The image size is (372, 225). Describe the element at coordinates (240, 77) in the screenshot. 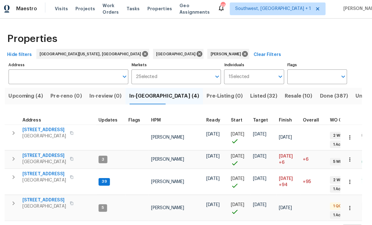

I see `span: 1 Selected` at that location.